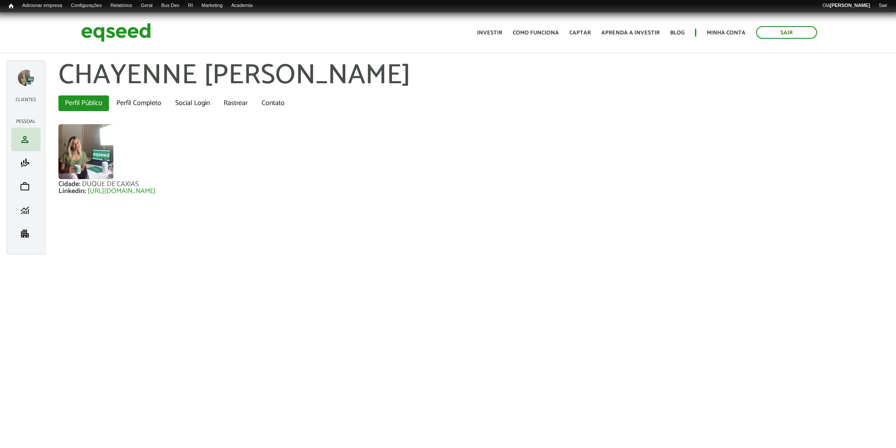  What do you see at coordinates (26, 78) in the screenshot?
I see `a: Expandir menu` at bounding box center [26, 78].